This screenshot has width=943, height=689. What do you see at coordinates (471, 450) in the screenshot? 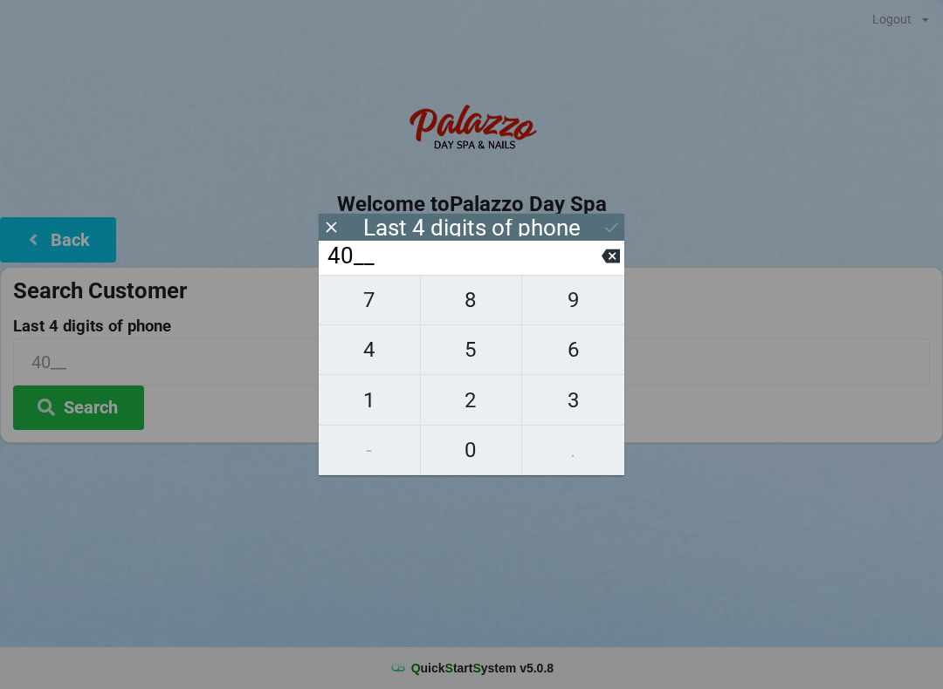
I see `span: 0` at bounding box center [471, 450].